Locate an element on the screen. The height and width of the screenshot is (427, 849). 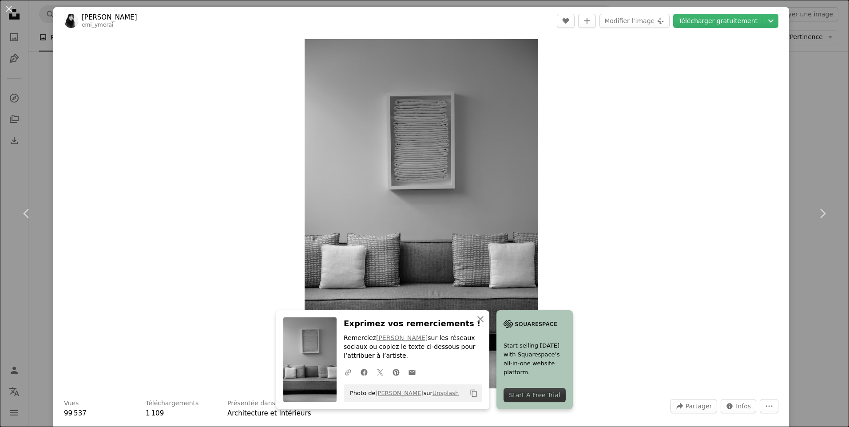
a: Accéder au profil de Emi Ymerai is located at coordinates (71, 21).